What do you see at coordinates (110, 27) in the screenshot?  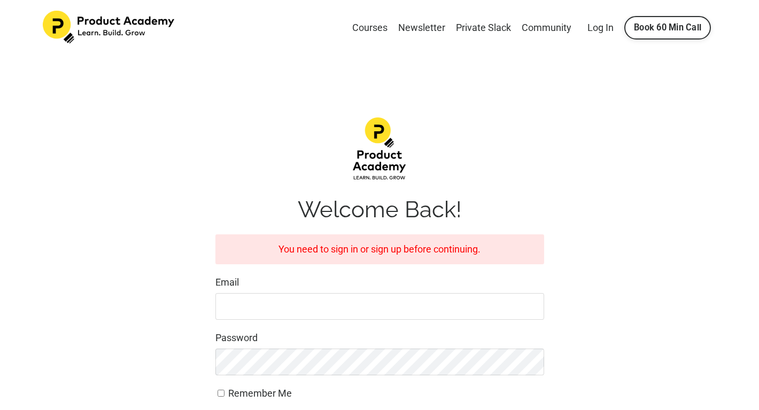 I see `img: Product Academy Logo` at bounding box center [110, 27].